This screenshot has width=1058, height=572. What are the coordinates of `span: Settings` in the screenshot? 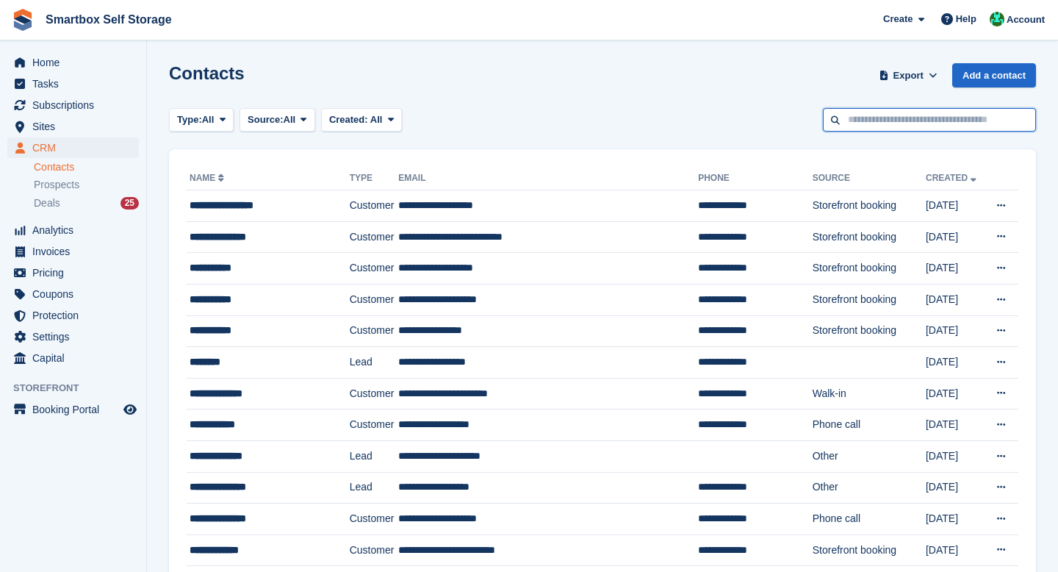 It's located at (76, 337).